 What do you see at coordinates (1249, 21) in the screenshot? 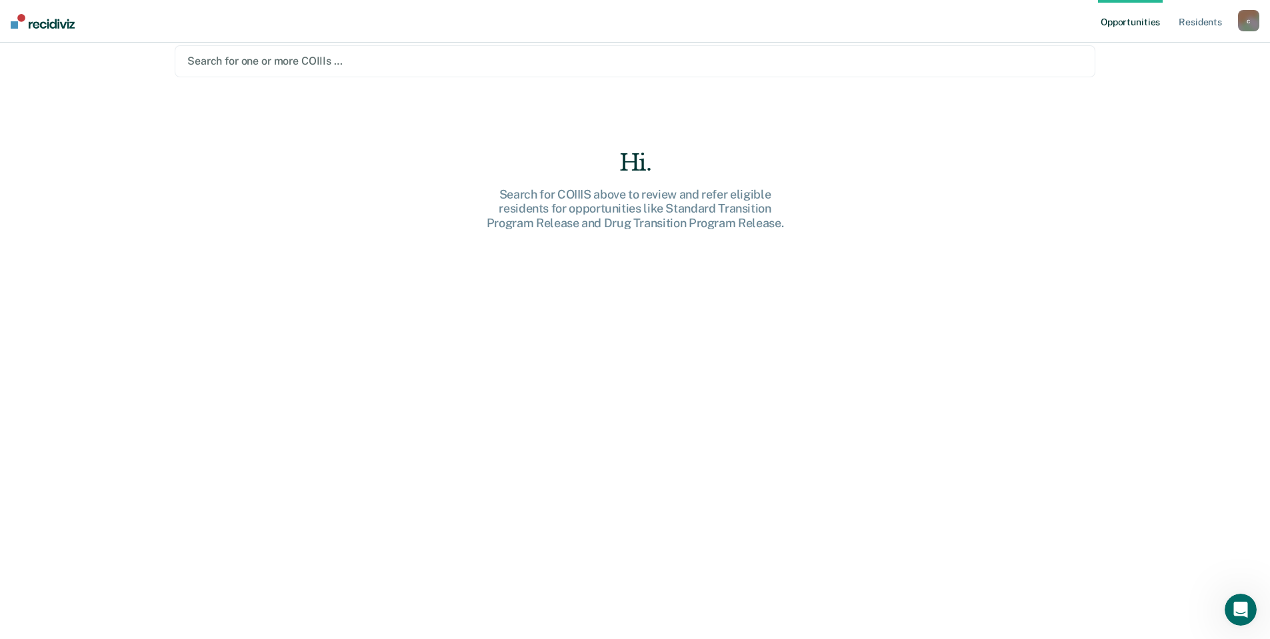
I see `button: c` at bounding box center [1249, 21].